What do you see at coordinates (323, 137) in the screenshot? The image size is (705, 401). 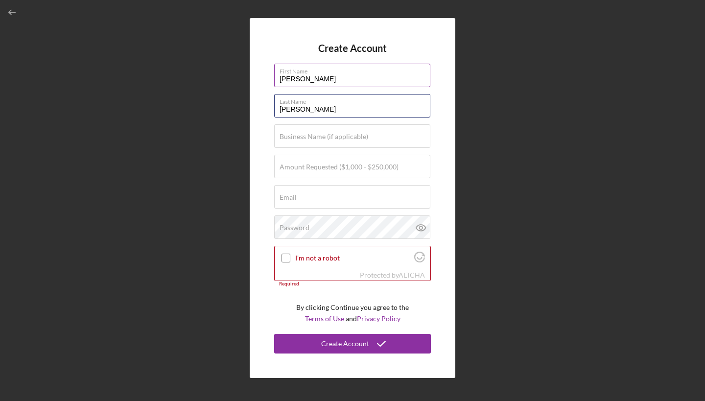 I see `label: Business Name (if applicable)` at bounding box center [323, 137].